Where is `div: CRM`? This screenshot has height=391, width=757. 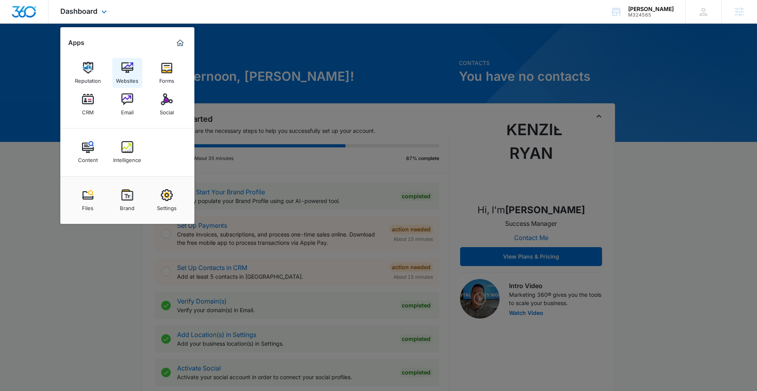
div: CRM is located at coordinates (88, 110).